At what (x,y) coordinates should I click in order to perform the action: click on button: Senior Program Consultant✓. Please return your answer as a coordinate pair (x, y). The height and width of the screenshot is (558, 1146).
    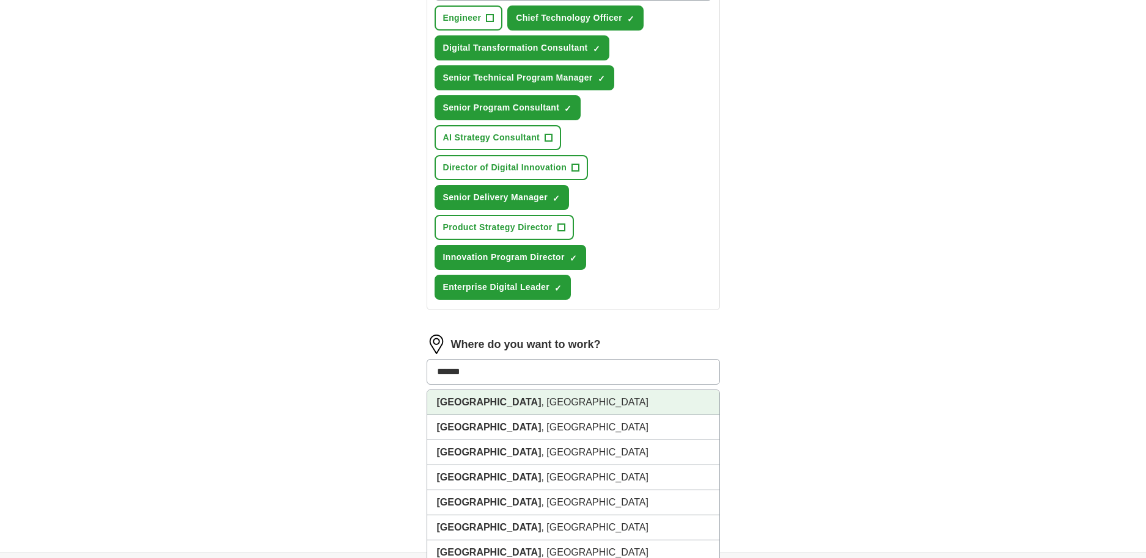
    Looking at the image, I should click on (508, 108).